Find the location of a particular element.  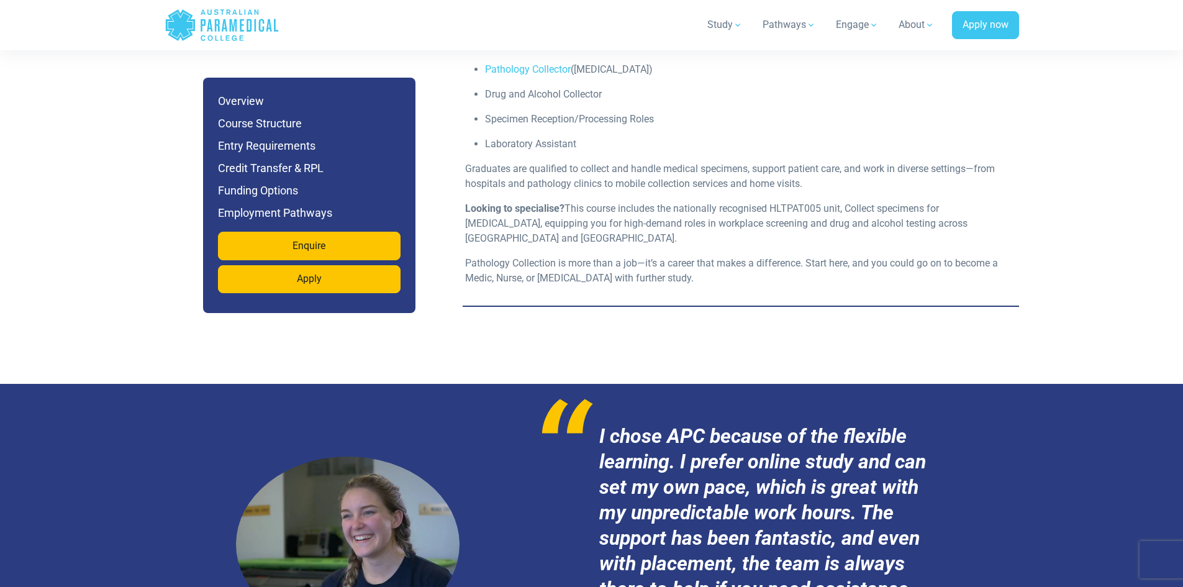

strong: Looking to specialise? is located at coordinates (515, 208).